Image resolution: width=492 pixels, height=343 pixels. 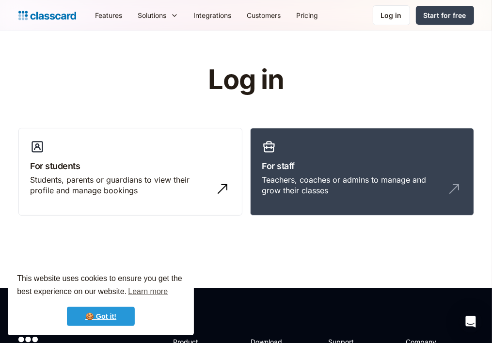 What do you see at coordinates (101, 286) in the screenshot?
I see `span: This website uses cookies to ensure you get the best experience on our website.` at bounding box center [101, 286].